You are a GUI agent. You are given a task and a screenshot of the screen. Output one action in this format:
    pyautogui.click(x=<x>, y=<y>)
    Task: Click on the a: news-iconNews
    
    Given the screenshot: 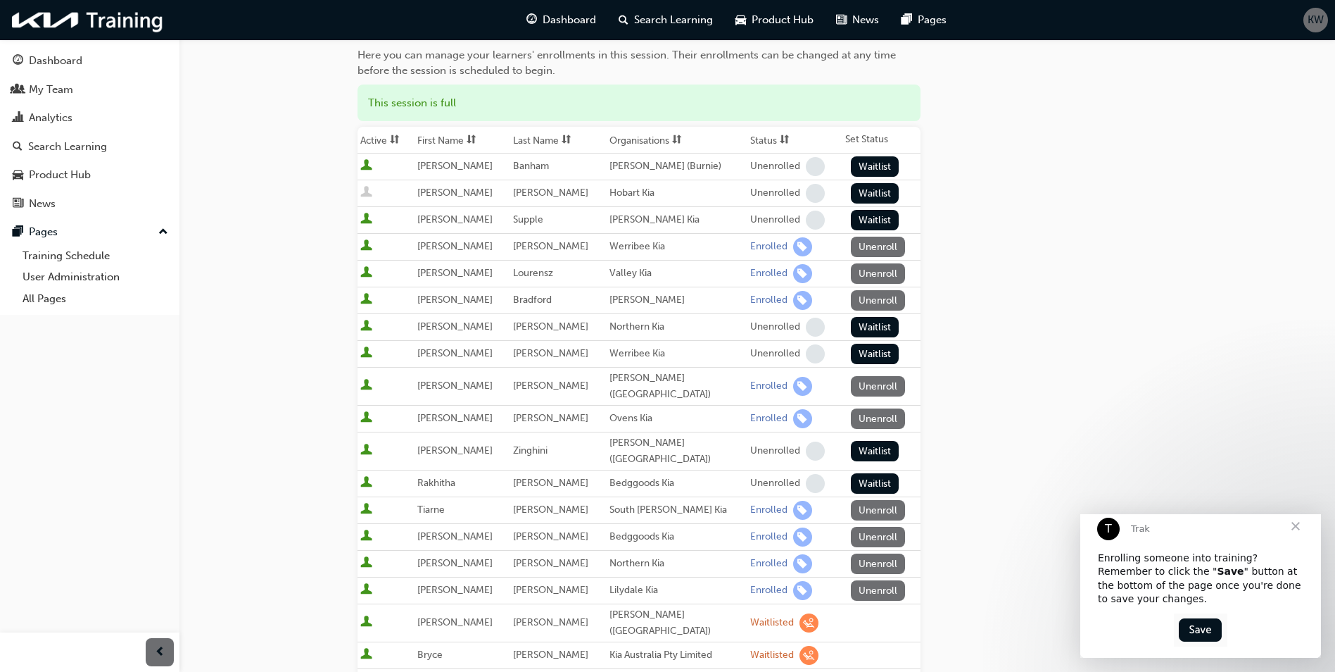 What is the action you would take?
    pyautogui.click(x=857, y=20)
    